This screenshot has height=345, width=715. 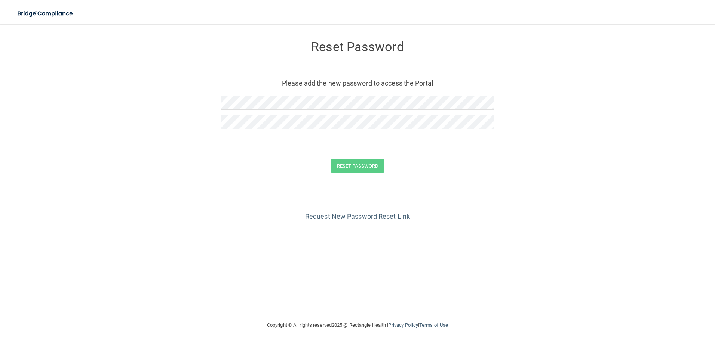 What do you see at coordinates (403, 325) in the screenshot?
I see `a: Privacy Policy` at bounding box center [403, 325].